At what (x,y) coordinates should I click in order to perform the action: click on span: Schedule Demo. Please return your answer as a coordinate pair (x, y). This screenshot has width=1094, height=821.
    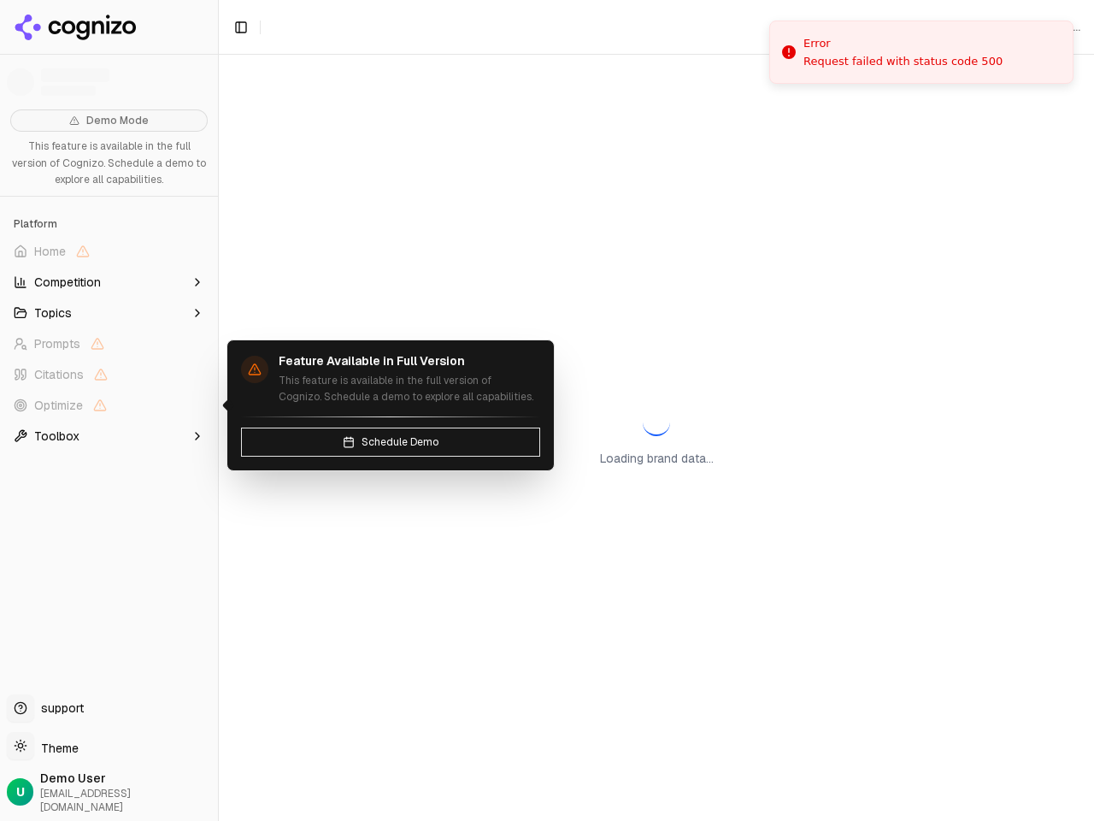
    Looking at the image, I should click on (400, 442).